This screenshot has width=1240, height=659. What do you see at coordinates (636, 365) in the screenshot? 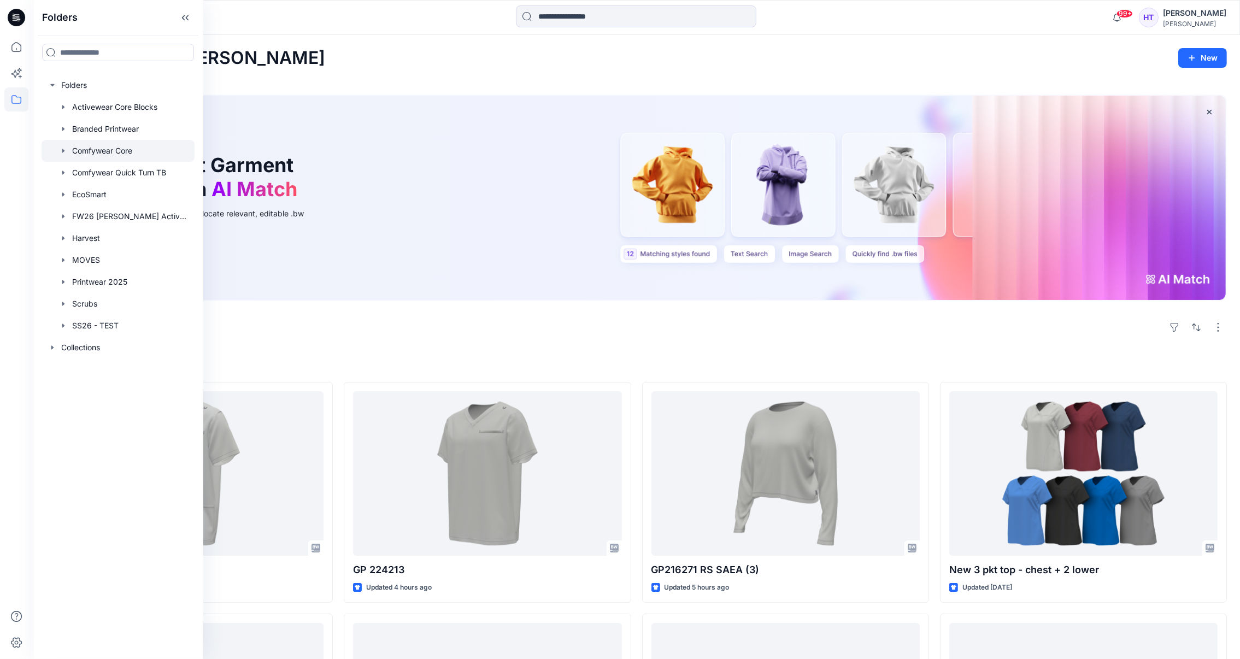
I see `h4: Styles` at bounding box center [636, 365].